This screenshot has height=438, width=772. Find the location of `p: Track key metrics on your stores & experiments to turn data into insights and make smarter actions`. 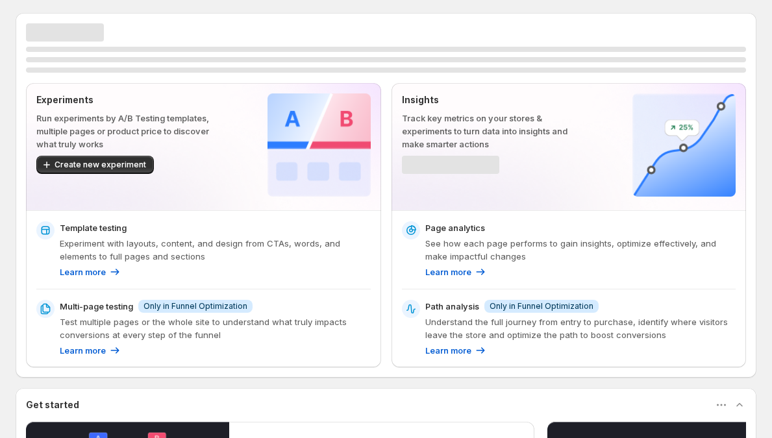

p: Track key metrics on your stores & experiments to turn data into insights and make smarter actions is located at coordinates (497, 131).